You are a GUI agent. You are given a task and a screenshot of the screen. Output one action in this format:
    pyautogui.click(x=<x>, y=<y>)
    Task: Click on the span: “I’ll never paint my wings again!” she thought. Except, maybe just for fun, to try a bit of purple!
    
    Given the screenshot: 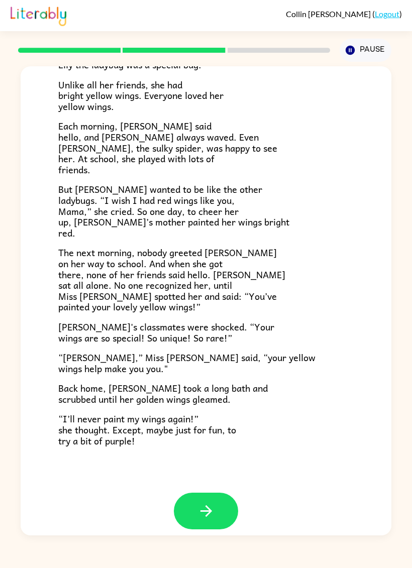 What is the action you would take?
    pyautogui.click(x=147, y=430)
    